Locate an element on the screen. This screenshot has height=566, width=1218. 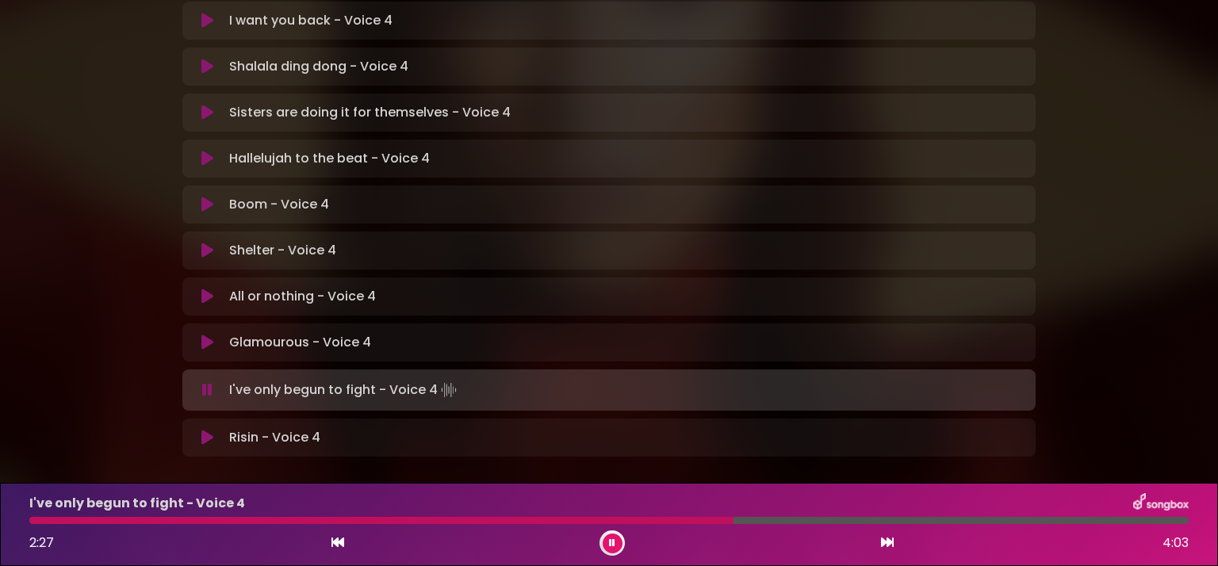
p: Shalala ding dong - Voice 4 is located at coordinates (319, 67).